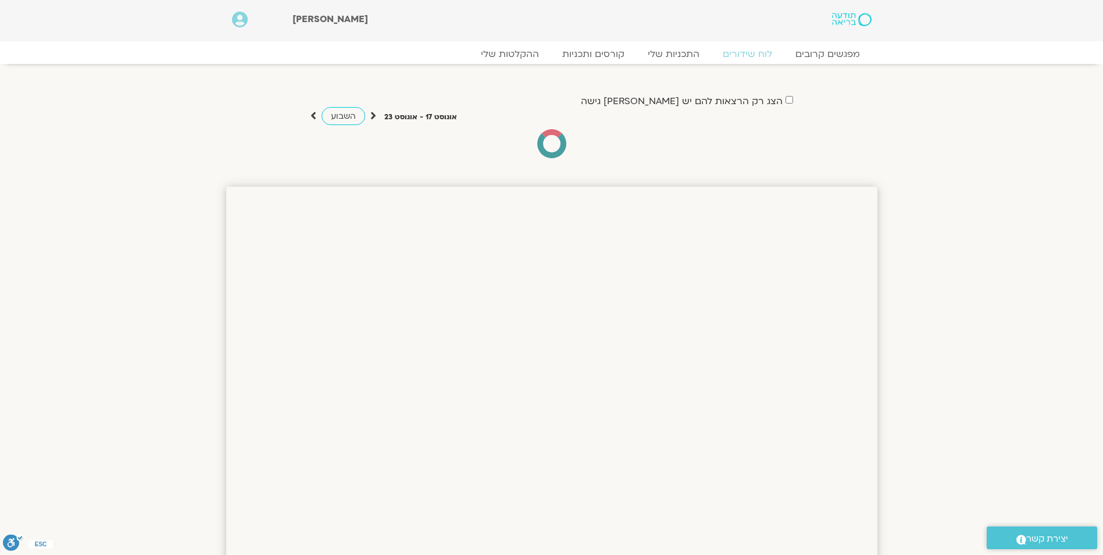  Describe the element at coordinates (552, 54) in the screenshot. I see `nav: Menu` at that location.